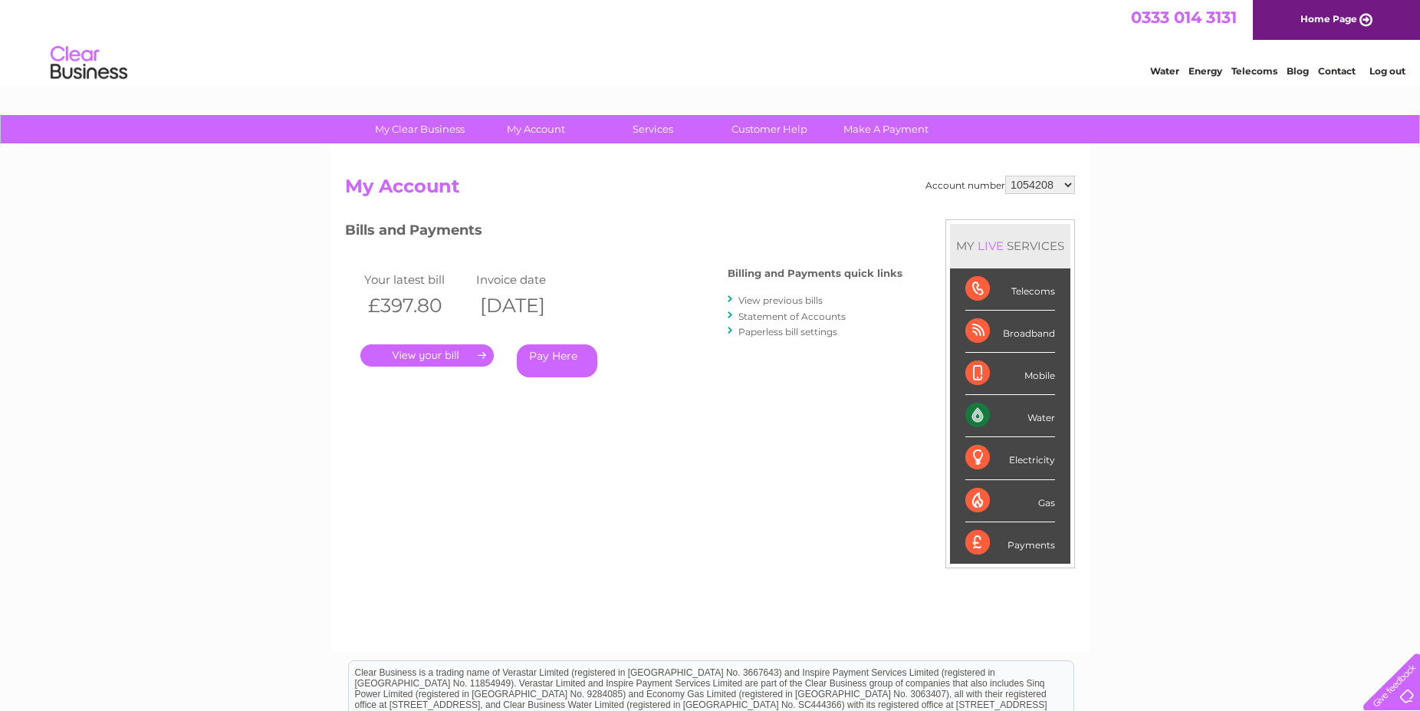 The image size is (1420, 711). Describe the element at coordinates (623, 232) in the screenshot. I see `h3: Bills and Payments` at that location.